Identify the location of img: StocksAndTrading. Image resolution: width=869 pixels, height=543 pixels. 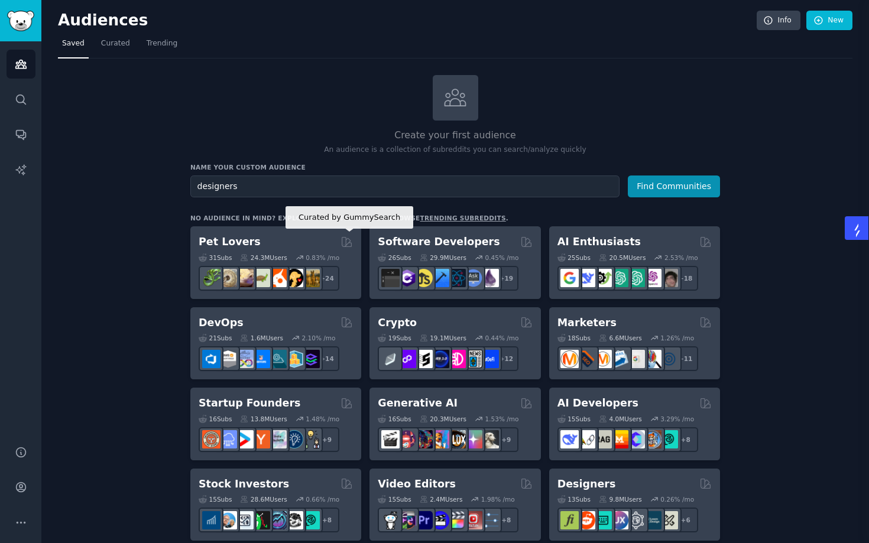
(277, 520).